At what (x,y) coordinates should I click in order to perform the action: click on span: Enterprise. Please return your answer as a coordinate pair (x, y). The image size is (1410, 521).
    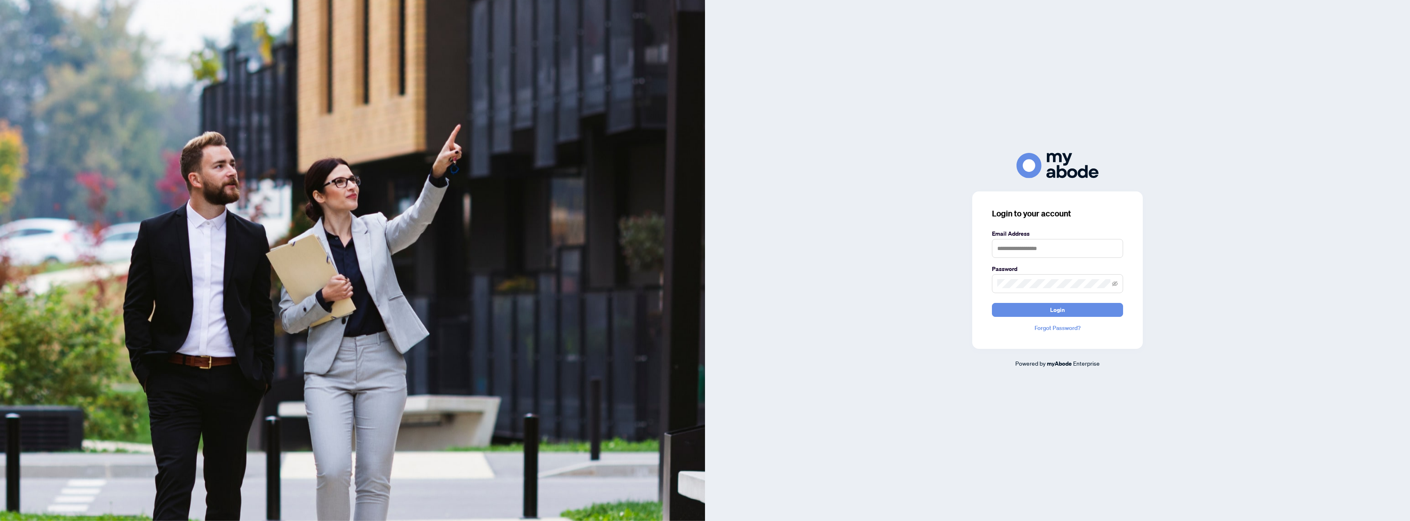
    Looking at the image, I should click on (1086, 363).